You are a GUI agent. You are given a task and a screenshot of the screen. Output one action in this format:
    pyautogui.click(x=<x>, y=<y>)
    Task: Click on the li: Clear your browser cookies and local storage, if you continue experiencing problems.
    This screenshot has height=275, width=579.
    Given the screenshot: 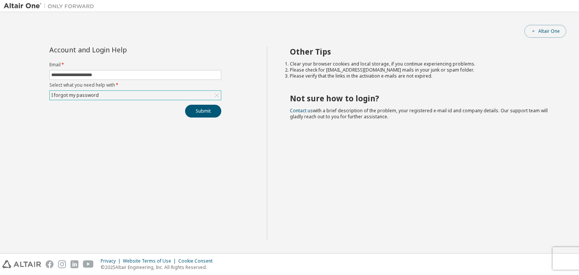 What is the action you would take?
    pyautogui.click(x=422, y=64)
    